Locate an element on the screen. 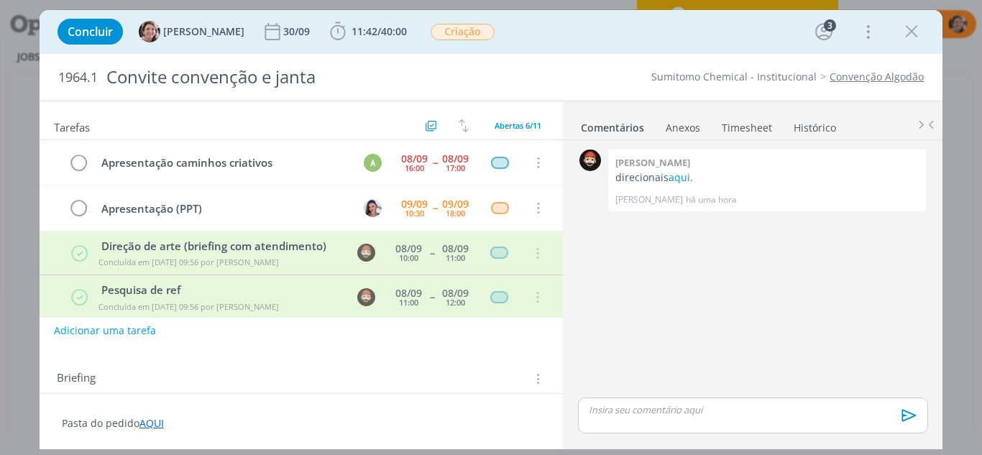 The height and width of the screenshot is (455, 982). div: 10:30 is located at coordinates (414, 213).